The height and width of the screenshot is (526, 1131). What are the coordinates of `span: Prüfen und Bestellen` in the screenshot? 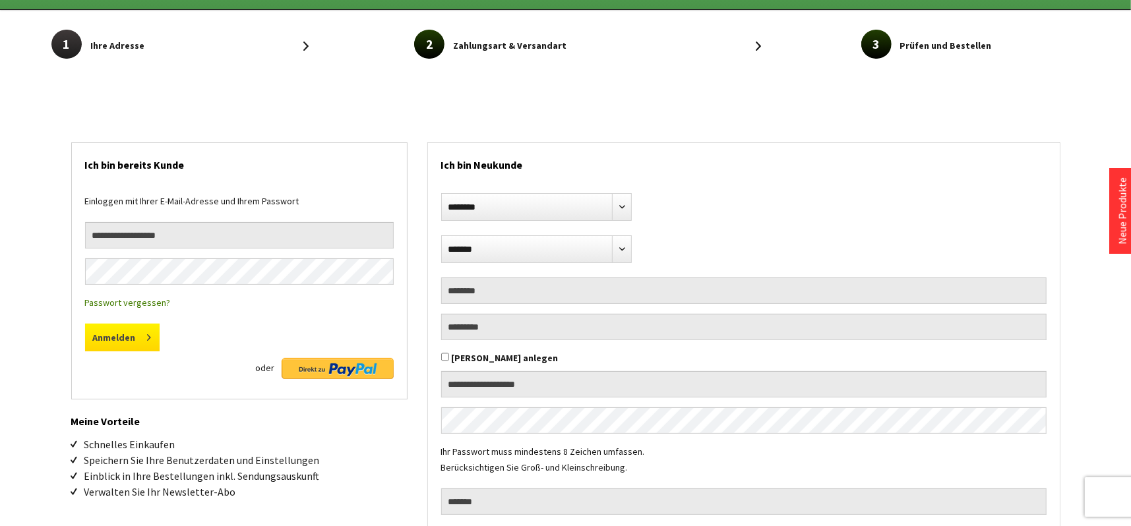 It's located at (946, 46).